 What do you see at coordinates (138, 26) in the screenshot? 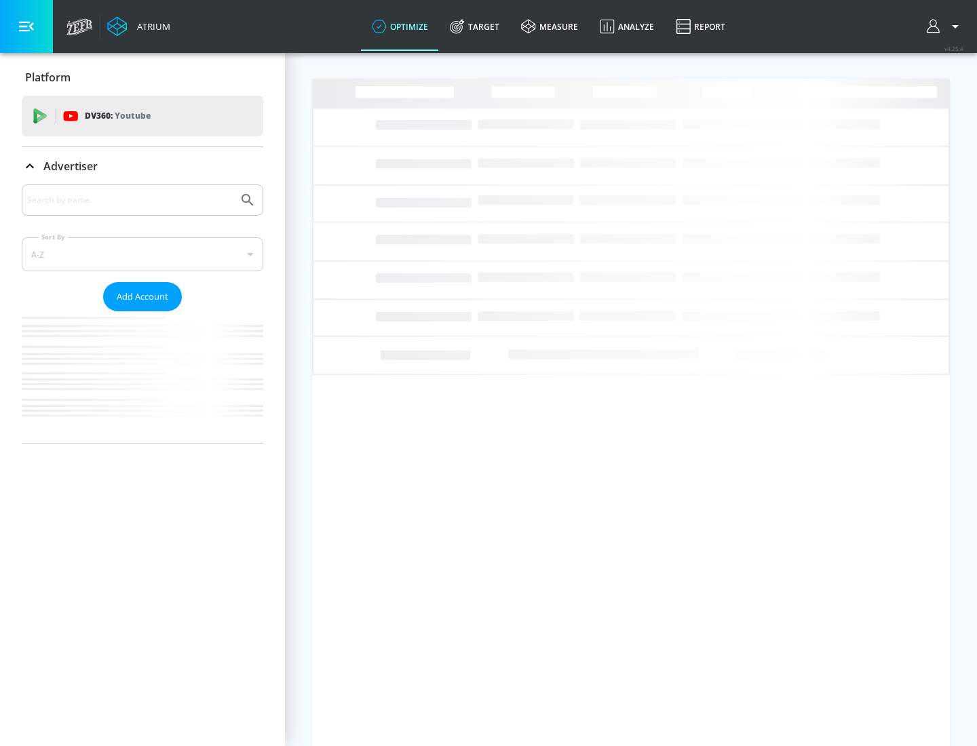
I see `a: Atrium` at bounding box center [138, 26].